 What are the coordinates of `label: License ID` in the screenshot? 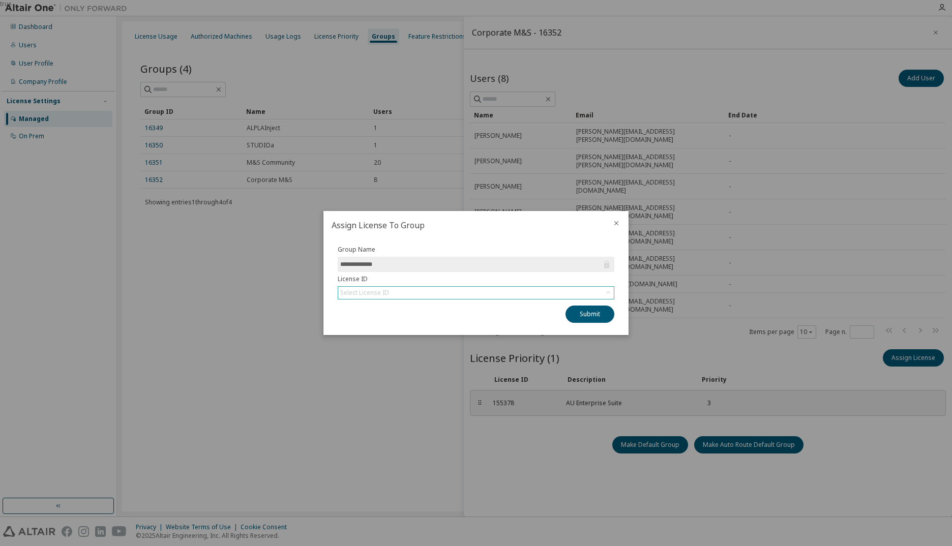 It's located at (476, 279).